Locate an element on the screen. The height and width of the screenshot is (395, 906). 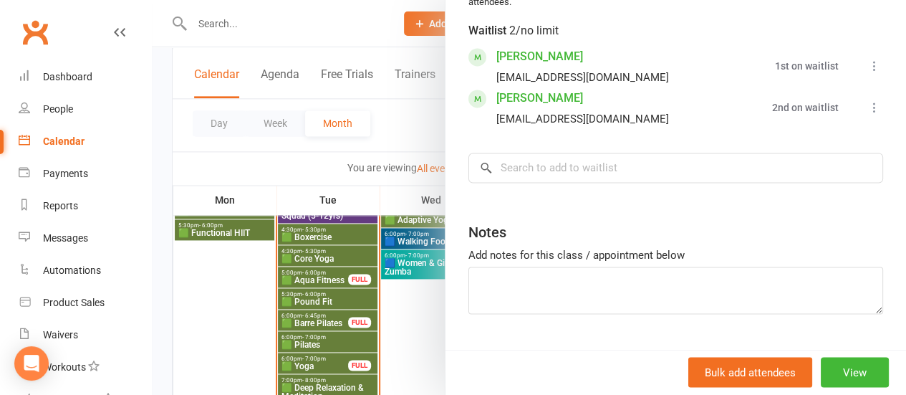
a: Waivers is located at coordinates (85, 335).